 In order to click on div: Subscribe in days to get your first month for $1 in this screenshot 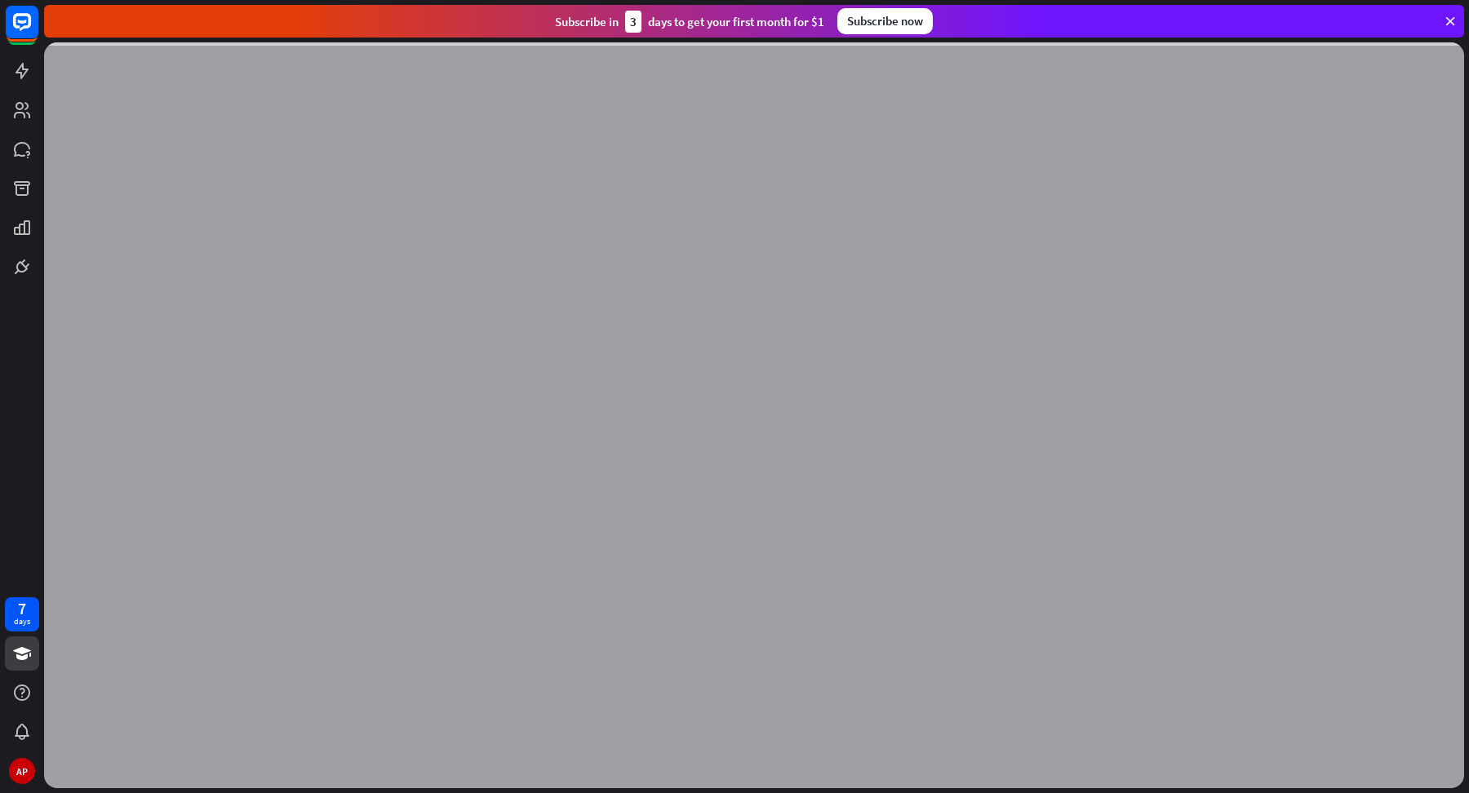, I will do `click(690, 21)`.